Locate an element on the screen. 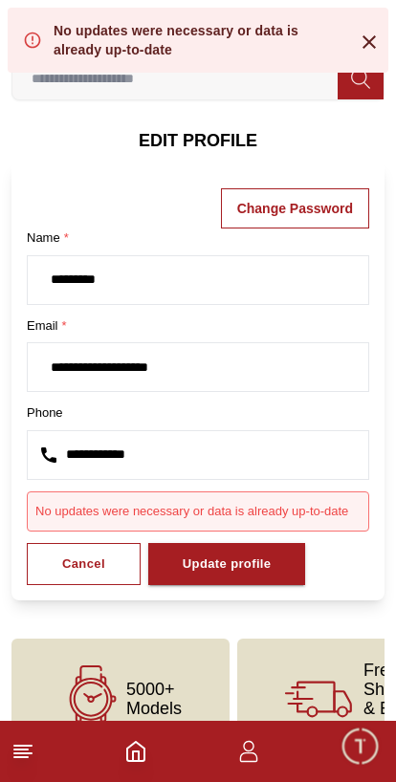  span: 06:06 PM is located at coordinates (274, 506).